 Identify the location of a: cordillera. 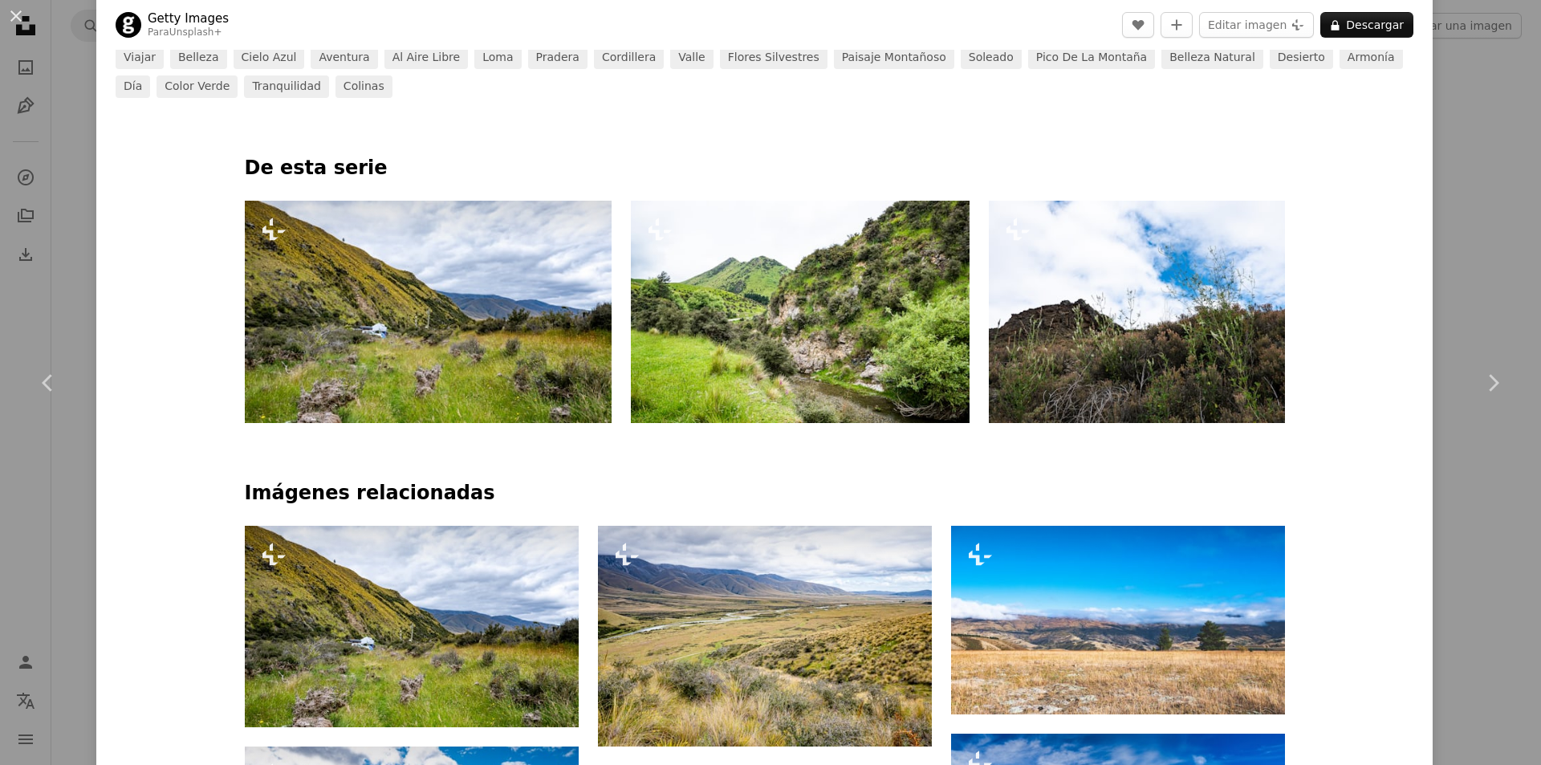
(628, 58).